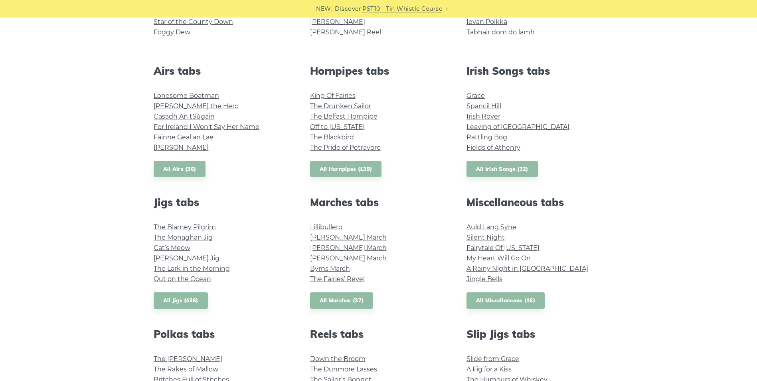 This screenshot has height=381, width=757. I want to click on a: All Irish Songs (32), so click(502, 169).